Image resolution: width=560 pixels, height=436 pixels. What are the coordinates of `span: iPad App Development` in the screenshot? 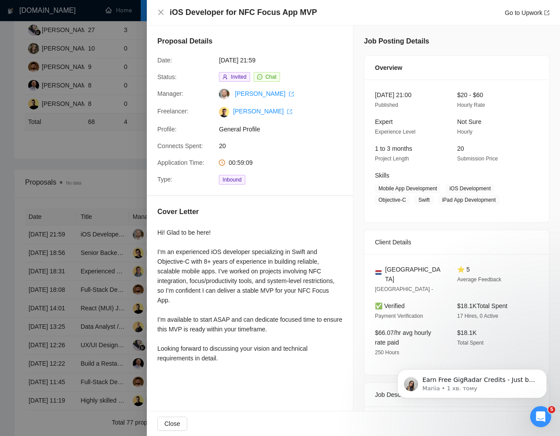 It's located at (469, 200).